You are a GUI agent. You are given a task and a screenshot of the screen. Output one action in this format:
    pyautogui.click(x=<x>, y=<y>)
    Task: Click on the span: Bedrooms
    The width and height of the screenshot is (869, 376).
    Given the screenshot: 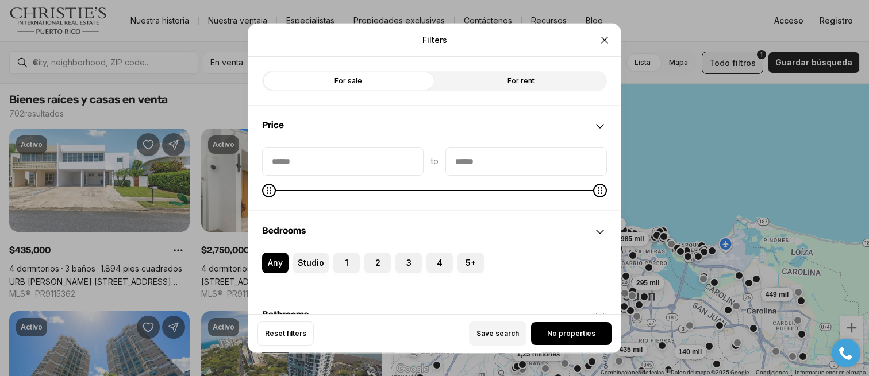 What is the action you would take?
    pyautogui.click(x=284, y=230)
    